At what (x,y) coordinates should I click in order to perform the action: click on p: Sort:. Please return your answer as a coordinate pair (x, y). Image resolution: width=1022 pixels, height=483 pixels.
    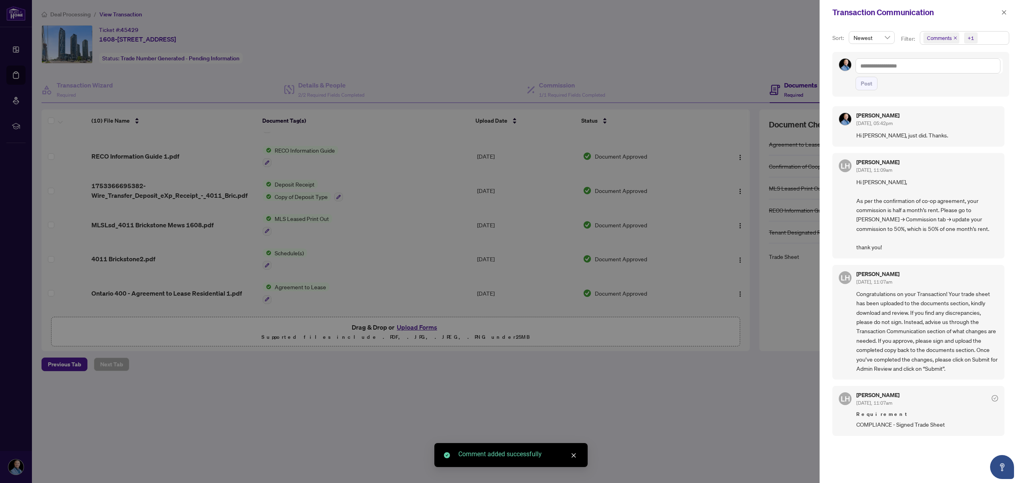
    Looking at the image, I should click on (839, 38).